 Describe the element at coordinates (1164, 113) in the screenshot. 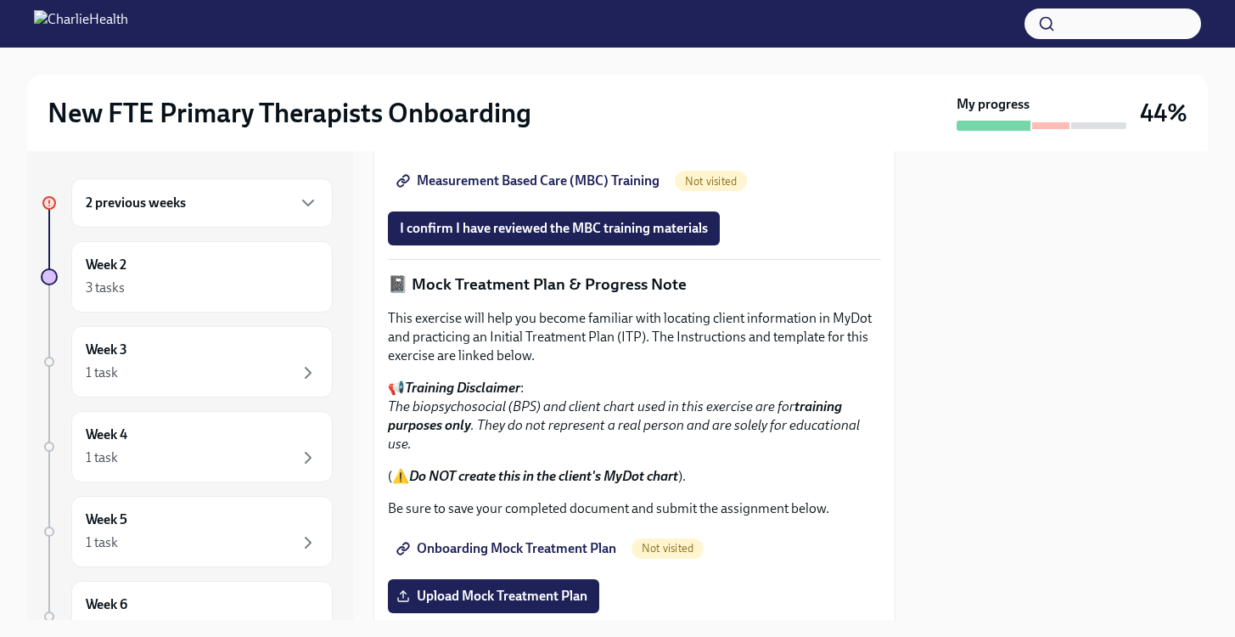

I see `h3: 44%` at that location.